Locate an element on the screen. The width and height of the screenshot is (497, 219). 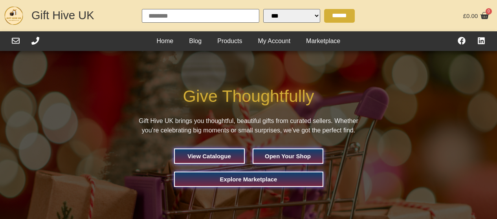
a: £0.00 0 is located at coordinates (476, 16).